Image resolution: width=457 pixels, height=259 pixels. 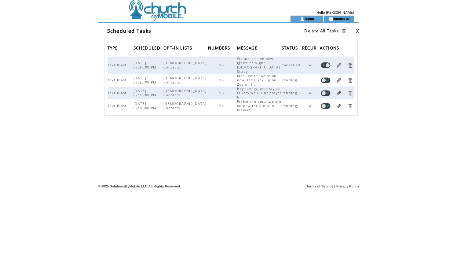 What do you see at coordinates (129, 31) in the screenshot?
I see `span: Scheduled Tasks` at bounding box center [129, 31].